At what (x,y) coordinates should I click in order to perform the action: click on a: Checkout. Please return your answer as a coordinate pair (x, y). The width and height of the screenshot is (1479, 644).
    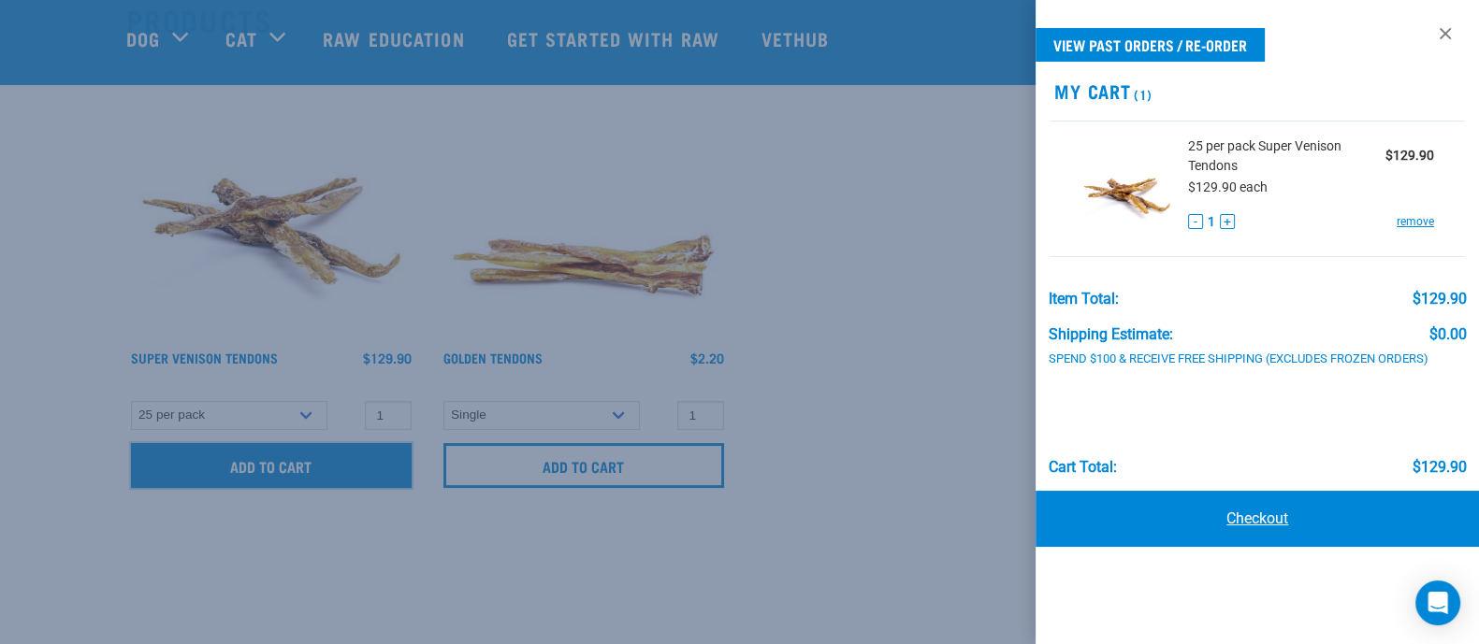
    Looking at the image, I should click on (1257, 519).